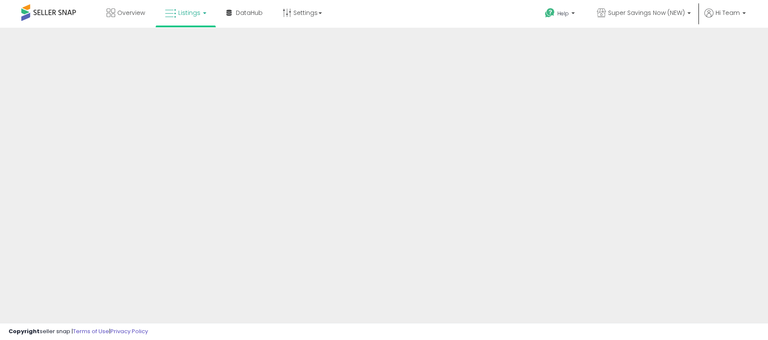 The height and width of the screenshot is (340, 768). I want to click on a: Privacy Policy, so click(129, 331).